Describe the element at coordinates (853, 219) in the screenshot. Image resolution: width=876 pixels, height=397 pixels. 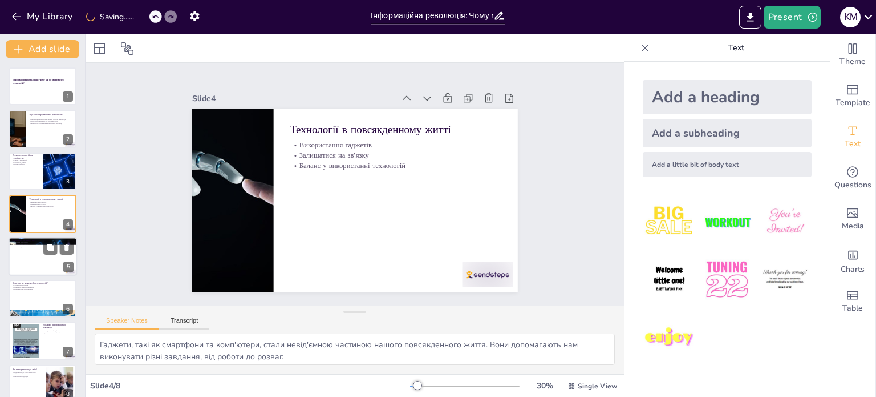
I see `div: Add images, graphics, shapes or video` at that location.